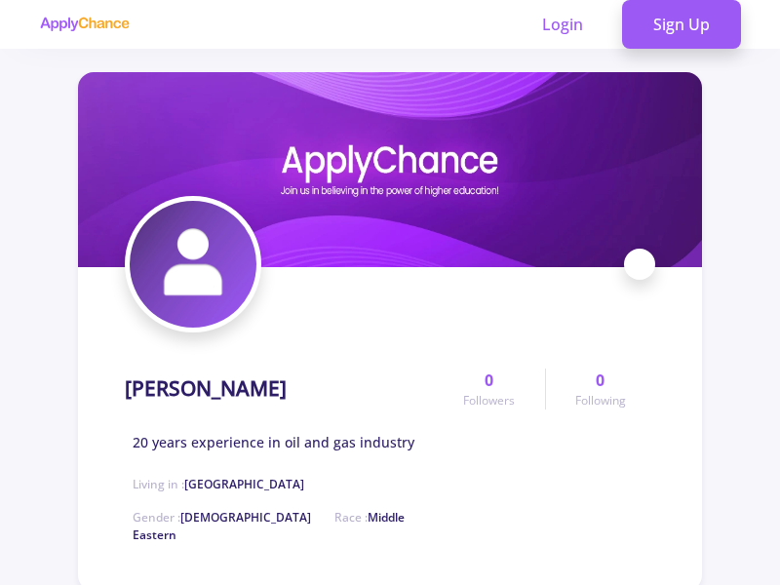 This screenshot has width=780, height=585. What do you see at coordinates (84, 24) in the screenshot?
I see `img: applychance logo text only` at bounding box center [84, 24].